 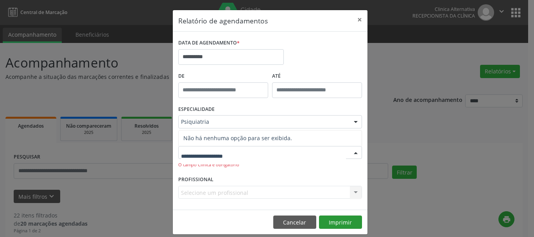 I want to click on label: De, so click(x=223, y=76).